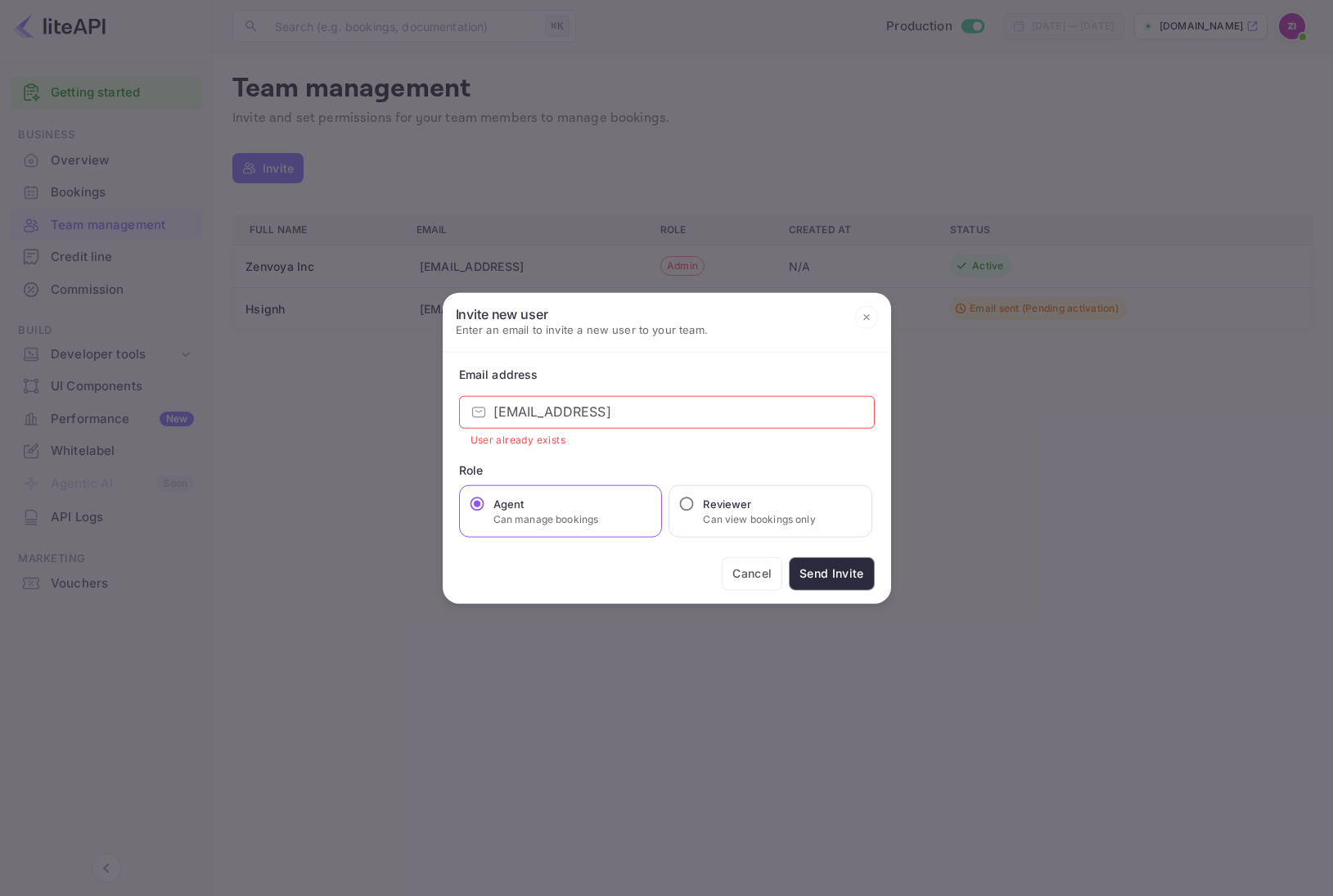 This screenshot has height=896, width=1333. Describe the element at coordinates (759, 504) in the screenshot. I see `h6: Reviewer` at that location.